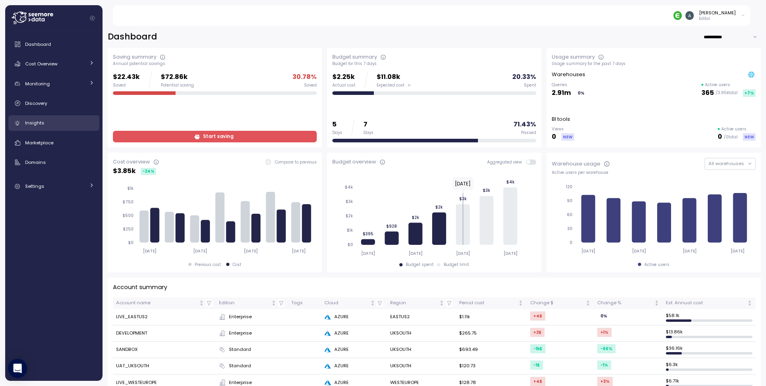 The width and height of the screenshot is (766, 386). I want to click on span: Aggregated view, so click(506, 162).